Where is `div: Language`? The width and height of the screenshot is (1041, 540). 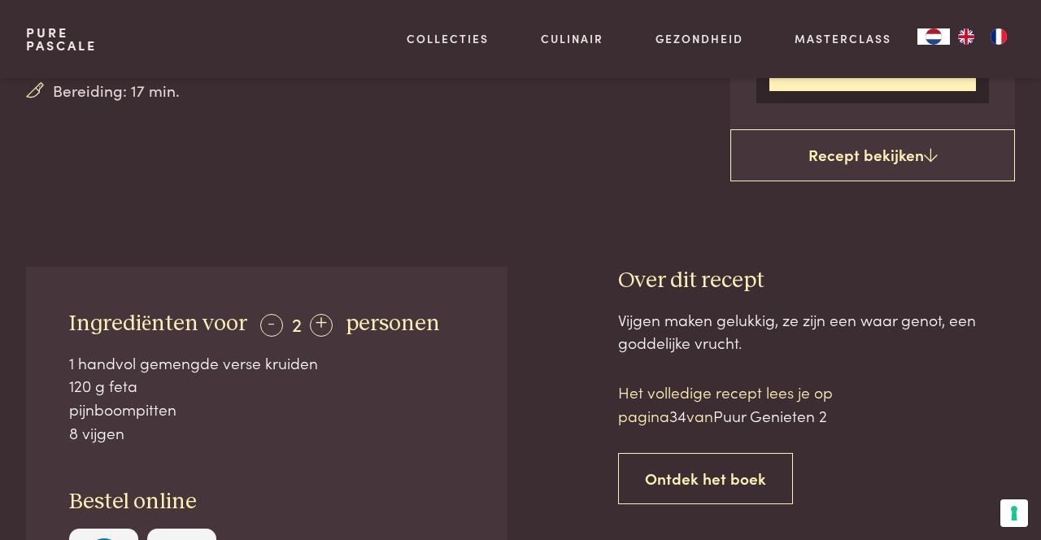
div: Language is located at coordinates (934, 37).